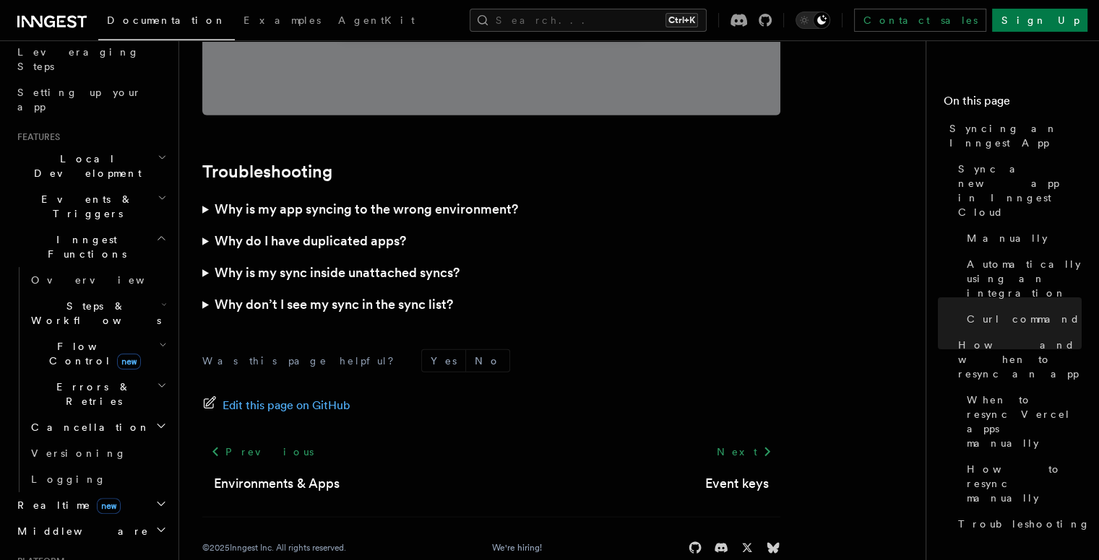 Image resolution: width=1099 pixels, height=560 pixels. I want to click on a: Manually, so click(1021, 238).